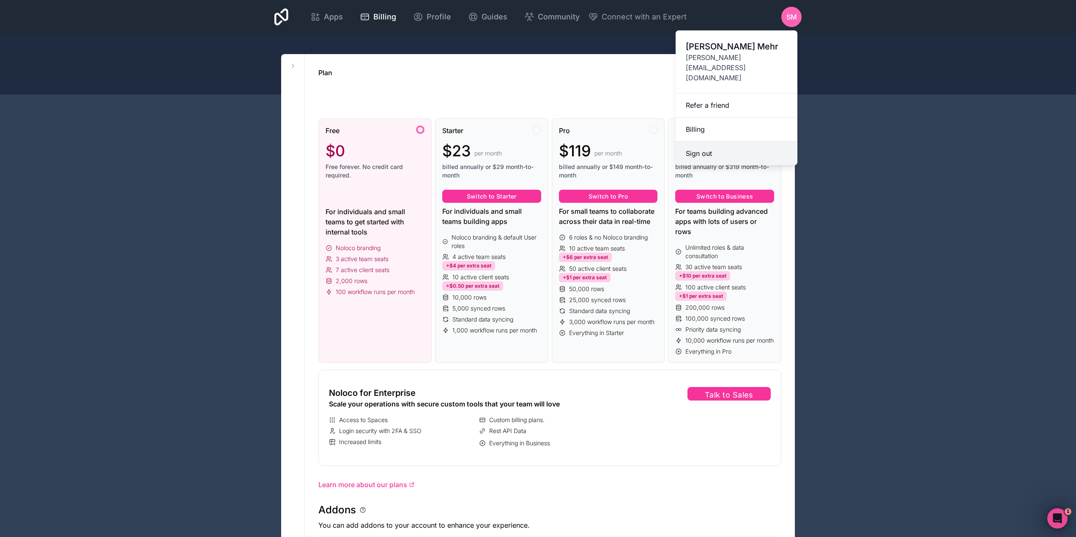 Image resolution: width=1076 pixels, height=537 pixels. I want to click on span: 100,000 synced rows, so click(715, 319).